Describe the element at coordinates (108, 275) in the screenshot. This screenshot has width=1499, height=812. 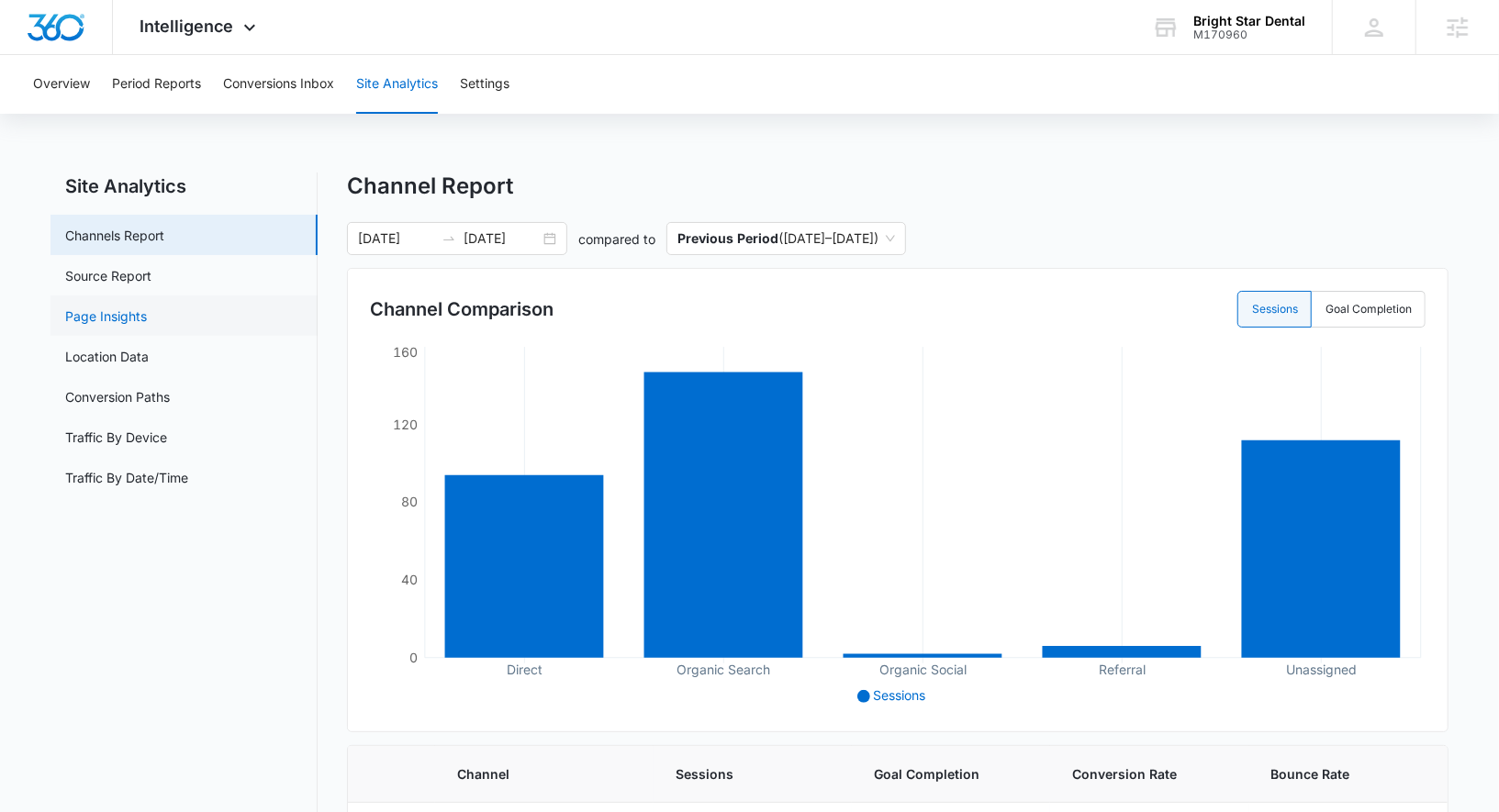
I see `a: Source Report` at that location.